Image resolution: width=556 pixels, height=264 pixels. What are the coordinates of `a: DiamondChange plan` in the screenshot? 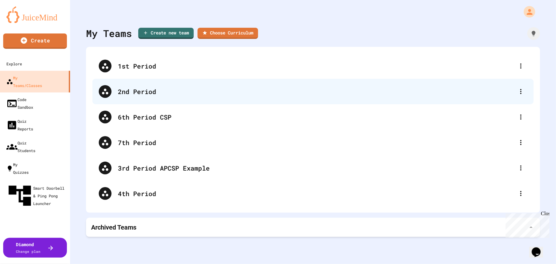 It's located at (35, 248).